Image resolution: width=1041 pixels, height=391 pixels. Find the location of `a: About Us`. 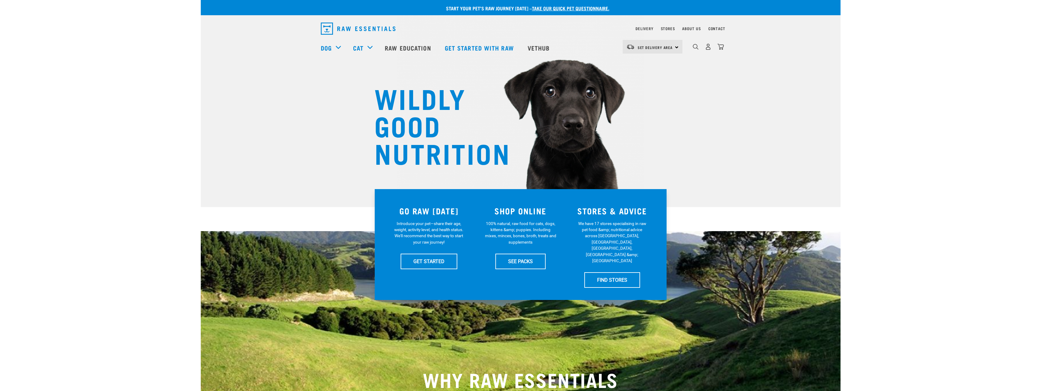

a: About Us is located at coordinates (691, 28).